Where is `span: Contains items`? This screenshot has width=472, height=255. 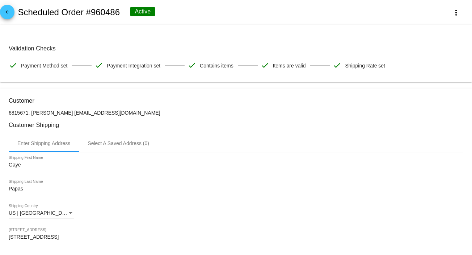
span: Contains items is located at coordinates (217, 66).